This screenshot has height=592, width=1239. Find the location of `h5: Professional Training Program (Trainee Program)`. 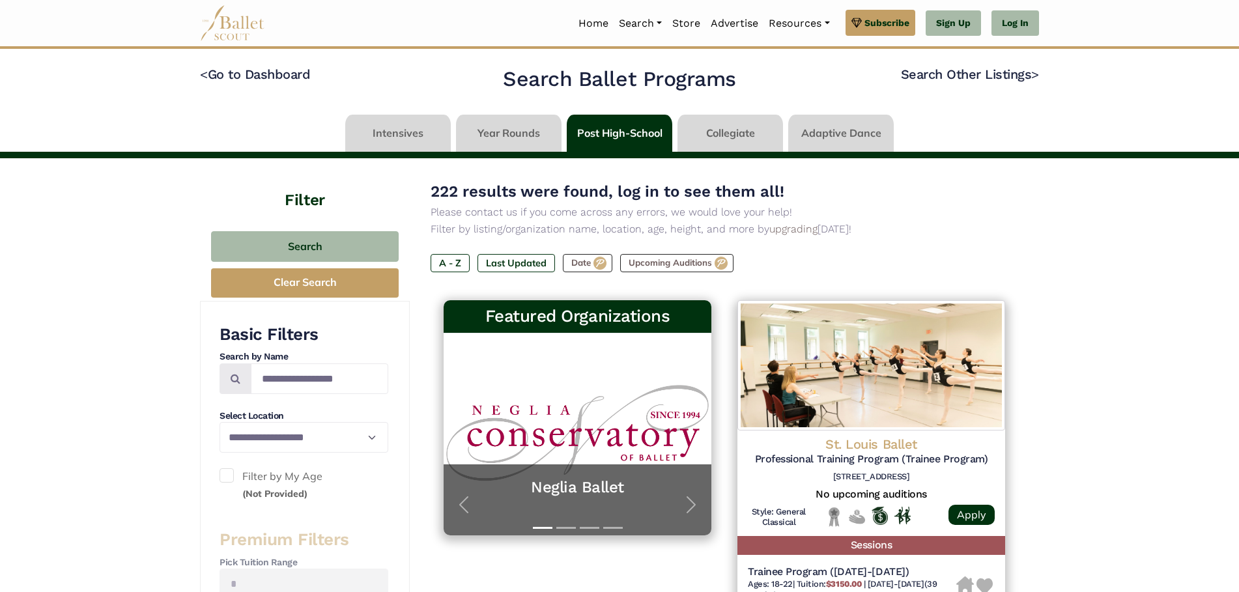

h5: Professional Training Program (Trainee Program) is located at coordinates (871, 459).